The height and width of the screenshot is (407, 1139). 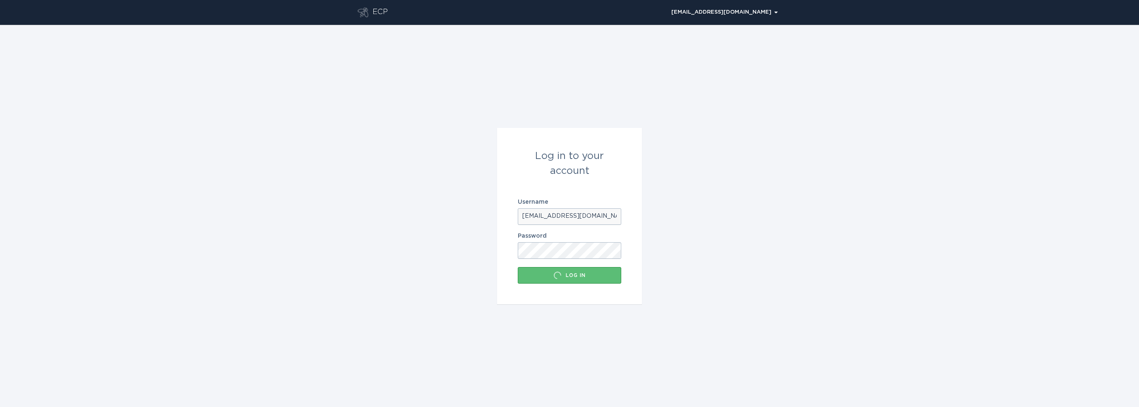 I want to click on div: Loading, so click(x=557, y=275).